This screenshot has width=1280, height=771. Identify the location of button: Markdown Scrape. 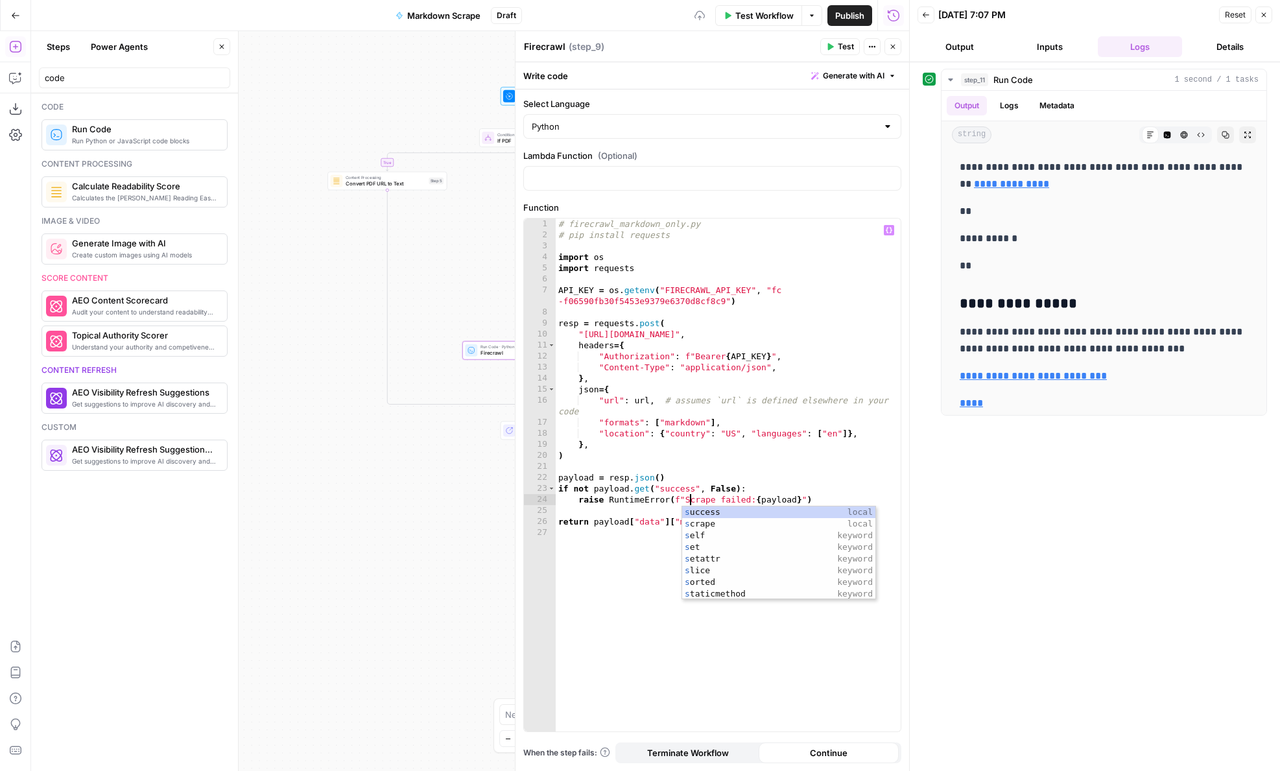
(438, 16).